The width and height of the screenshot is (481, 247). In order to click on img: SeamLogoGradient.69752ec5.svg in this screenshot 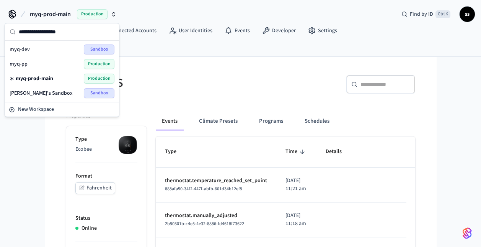, I will do `click(468, 233)`.